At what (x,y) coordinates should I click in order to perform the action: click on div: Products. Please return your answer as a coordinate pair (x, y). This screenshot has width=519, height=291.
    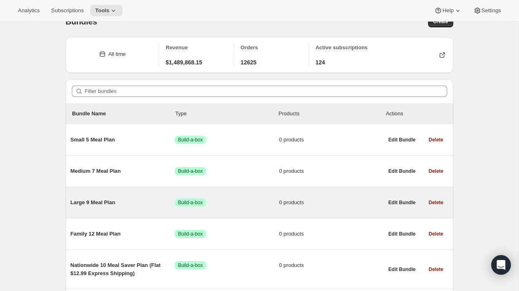
    Looking at the image, I should click on (330, 114).